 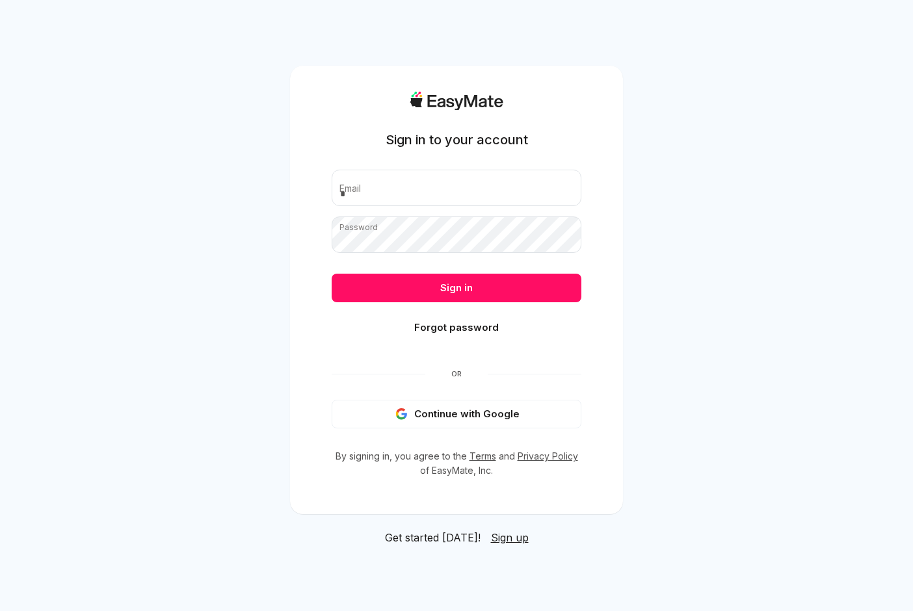 I want to click on a: Terms, so click(x=482, y=456).